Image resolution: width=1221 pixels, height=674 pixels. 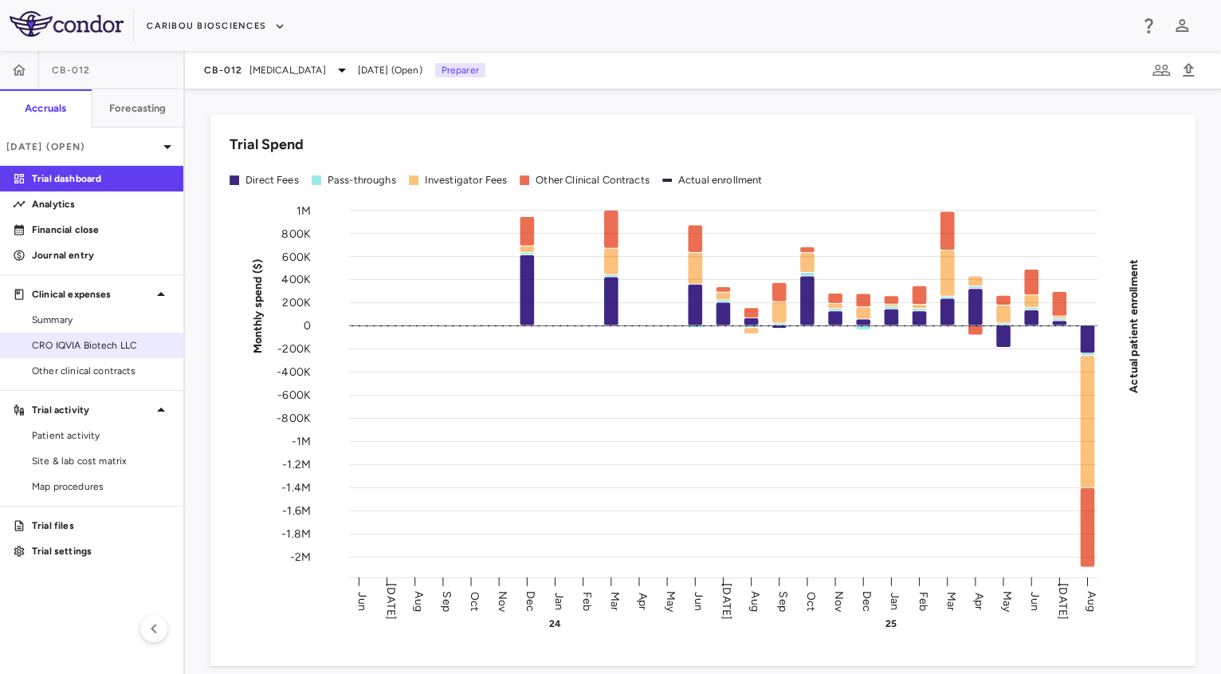 What do you see at coordinates (1134, 325) in the screenshot?
I see `tspan: Actual patient enrollment` at bounding box center [1134, 325].